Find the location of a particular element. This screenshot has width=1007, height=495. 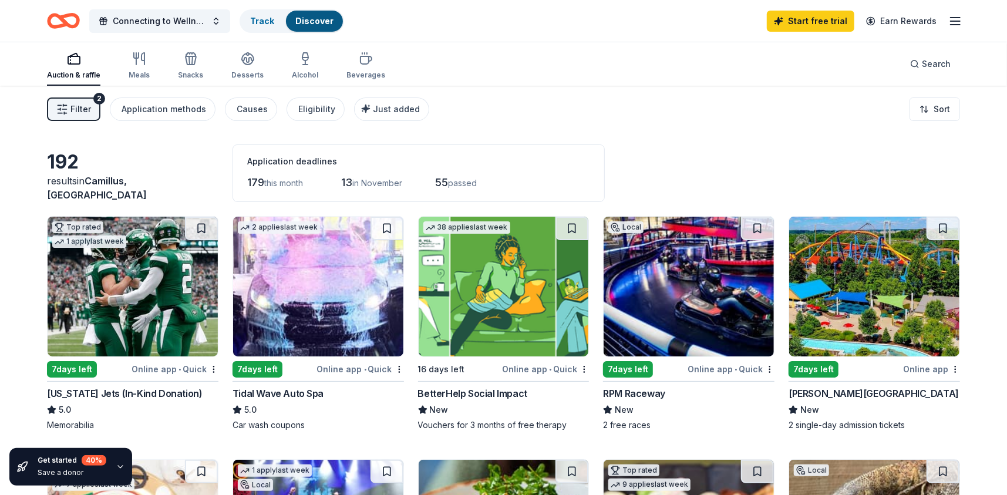

div: Save a donor is located at coordinates (72, 473).